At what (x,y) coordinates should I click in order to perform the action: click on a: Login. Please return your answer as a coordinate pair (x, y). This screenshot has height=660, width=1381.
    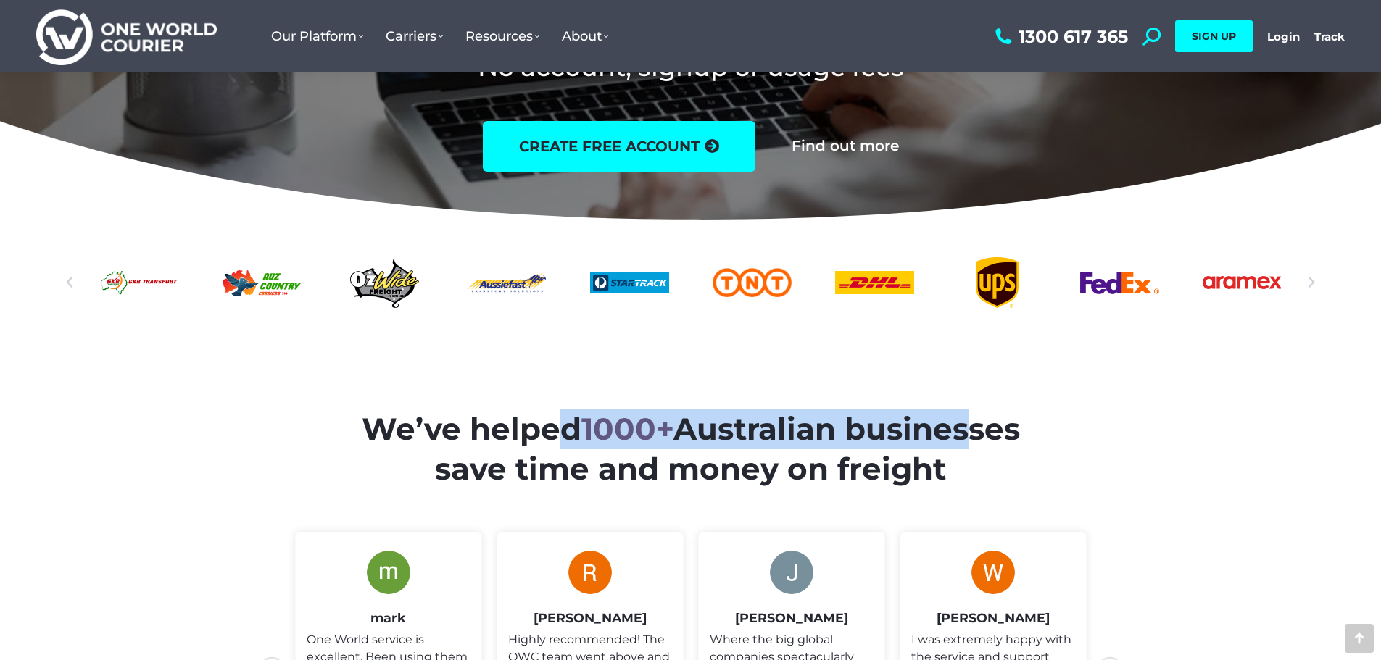
    Looking at the image, I should click on (1283, 36).